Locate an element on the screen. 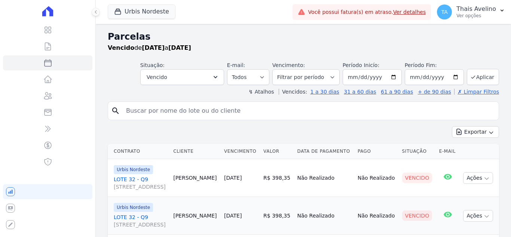  label: Período Inicío: is located at coordinates (361, 65).